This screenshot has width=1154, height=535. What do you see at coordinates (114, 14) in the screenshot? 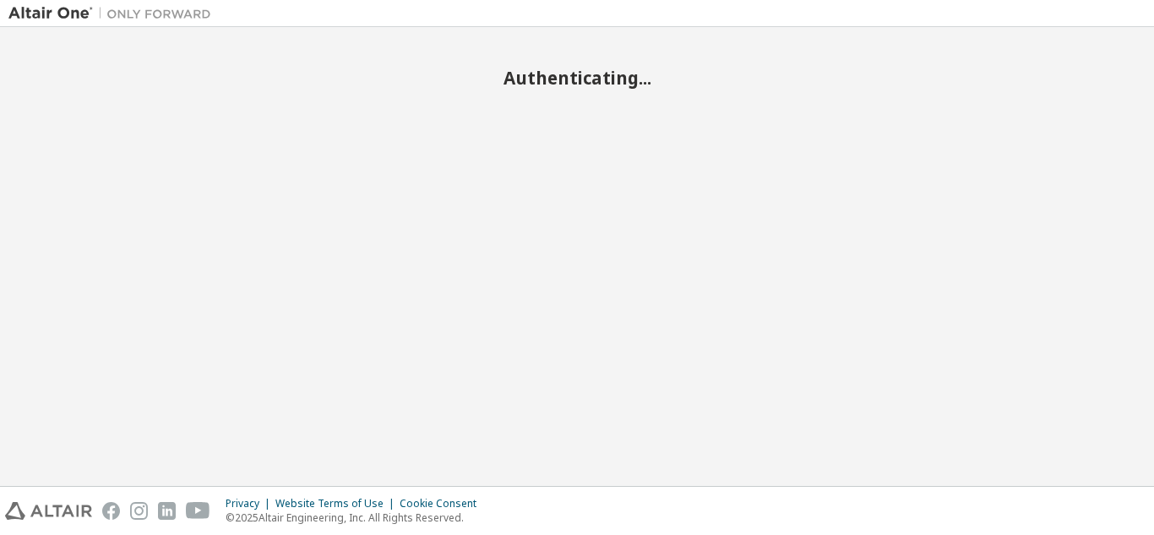
I see `img: Altair One` at bounding box center [114, 14].